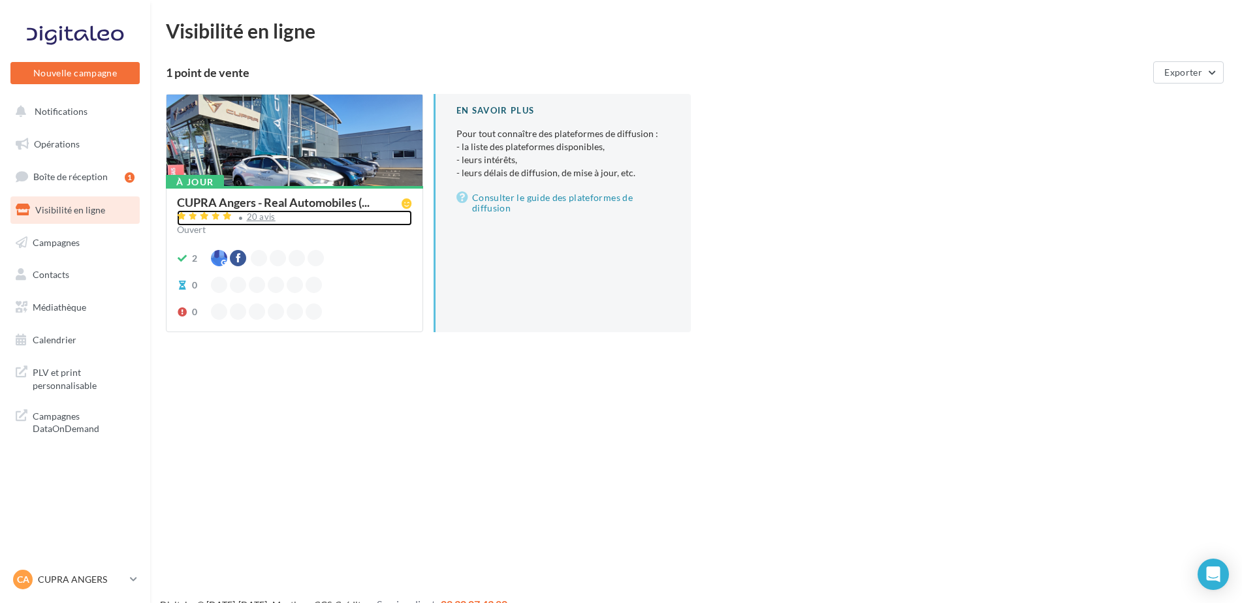 The image size is (1242, 603). Describe the element at coordinates (1213, 575) in the screenshot. I see `div: Open Intercom Messenger` at that location.